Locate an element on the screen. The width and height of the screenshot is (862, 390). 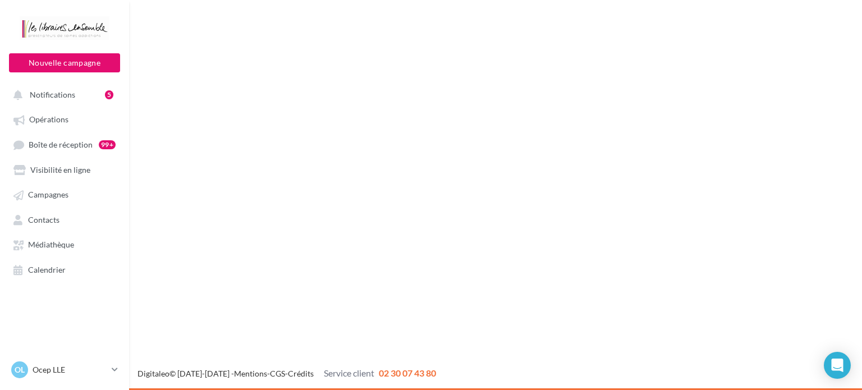
div: Open Intercom Messenger is located at coordinates (837, 365).